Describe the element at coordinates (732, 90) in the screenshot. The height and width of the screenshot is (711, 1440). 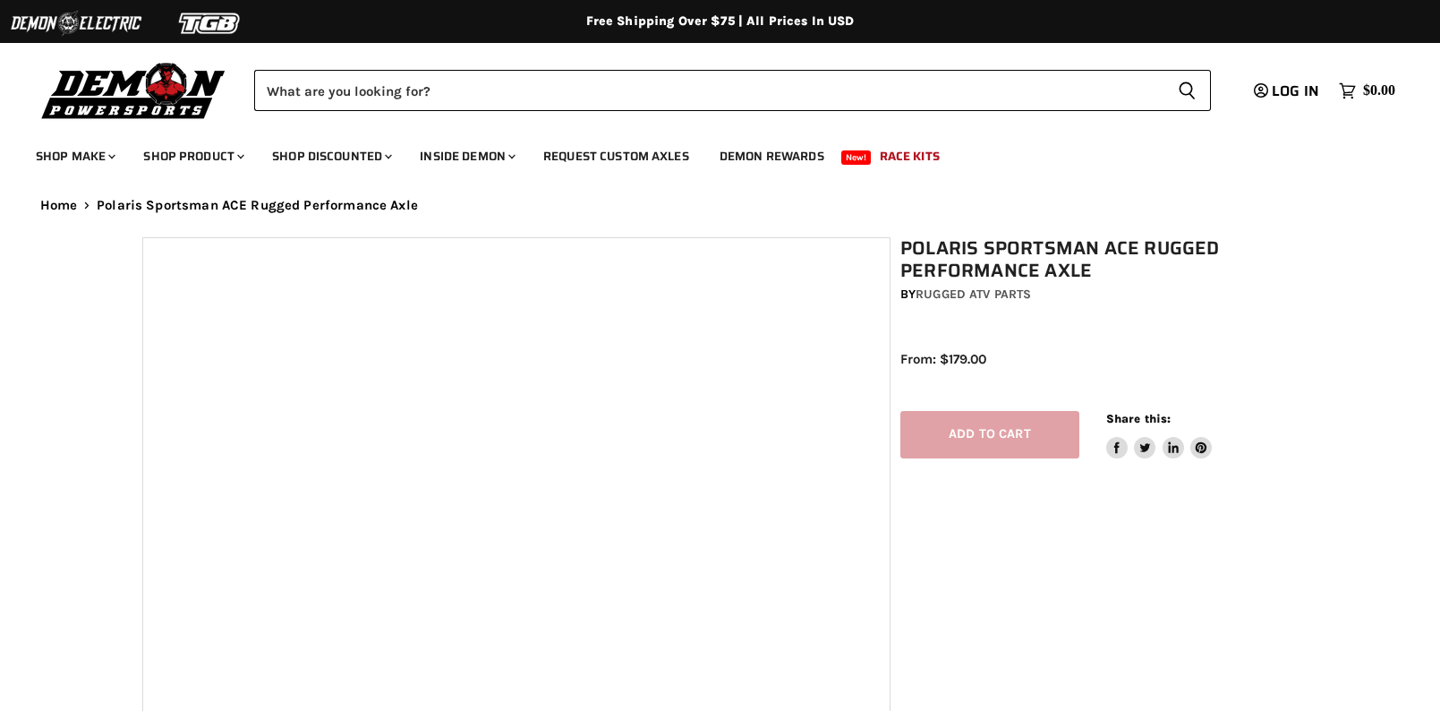
I see `form: Product` at that location.